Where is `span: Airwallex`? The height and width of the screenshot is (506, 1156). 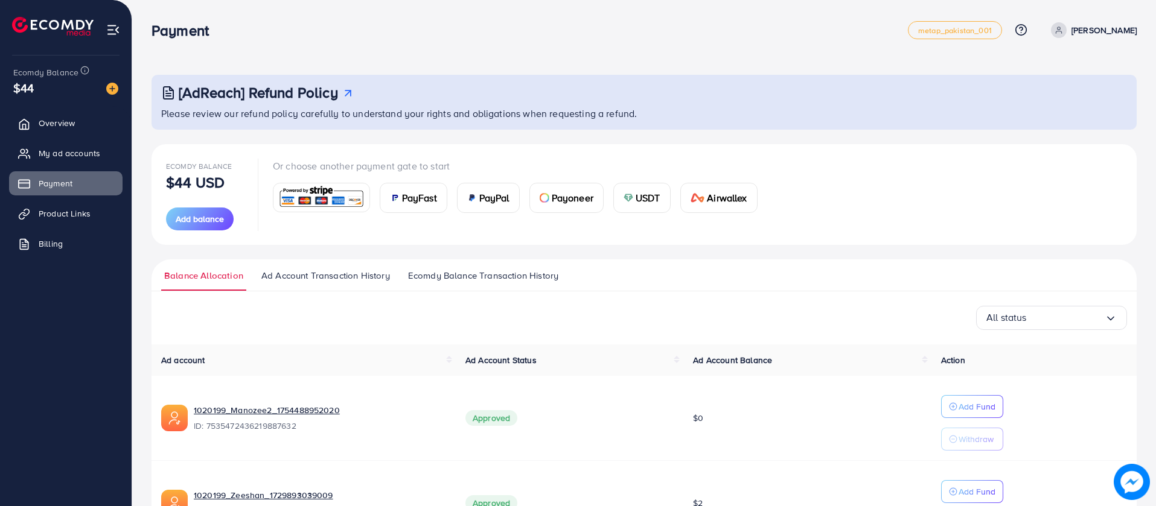 span: Airwallex is located at coordinates (727, 198).